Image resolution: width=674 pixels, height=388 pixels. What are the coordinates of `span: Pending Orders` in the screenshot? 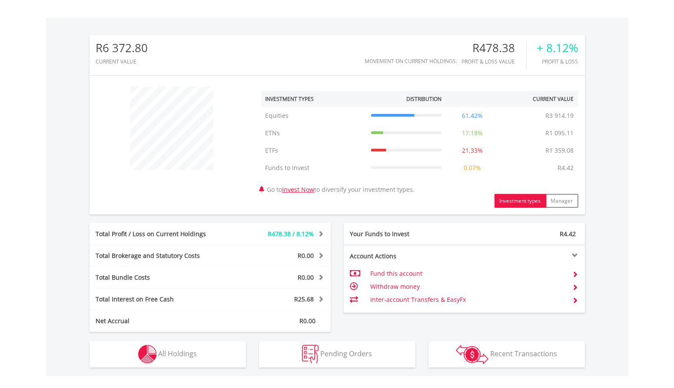 It's located at (346, 353).